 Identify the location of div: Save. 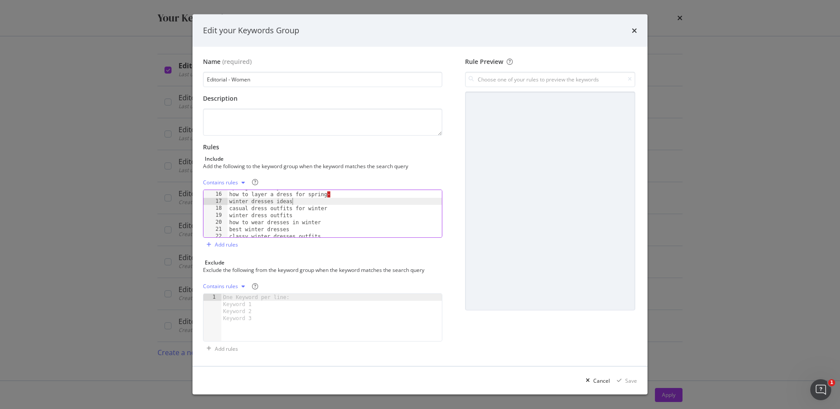
(631, 380).